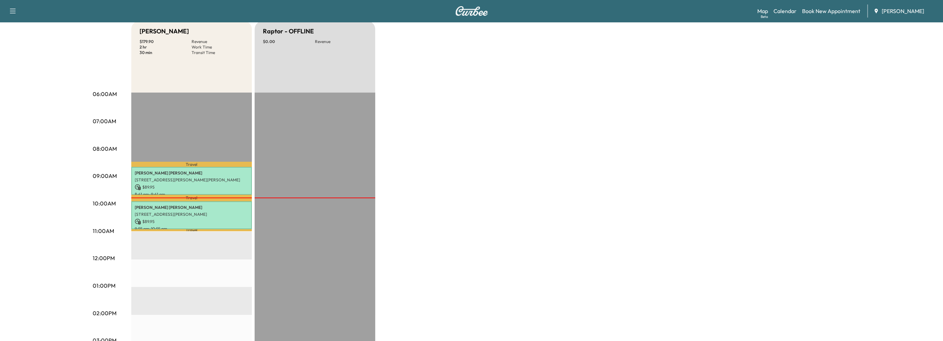 The image size is (943, 341). I want to click on p: $ 179.90, so click(165, 42).